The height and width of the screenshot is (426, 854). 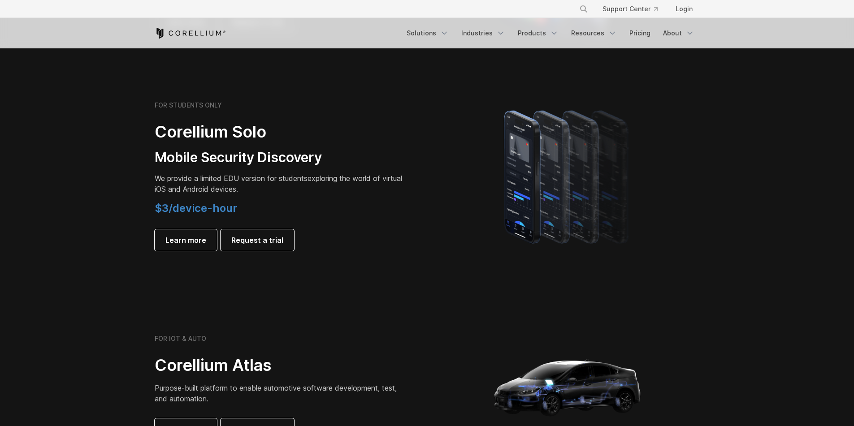 What do you see at coordinates (594, 33) in the screenshot?
I see `a: Resources` at bounding box center [594, 33].